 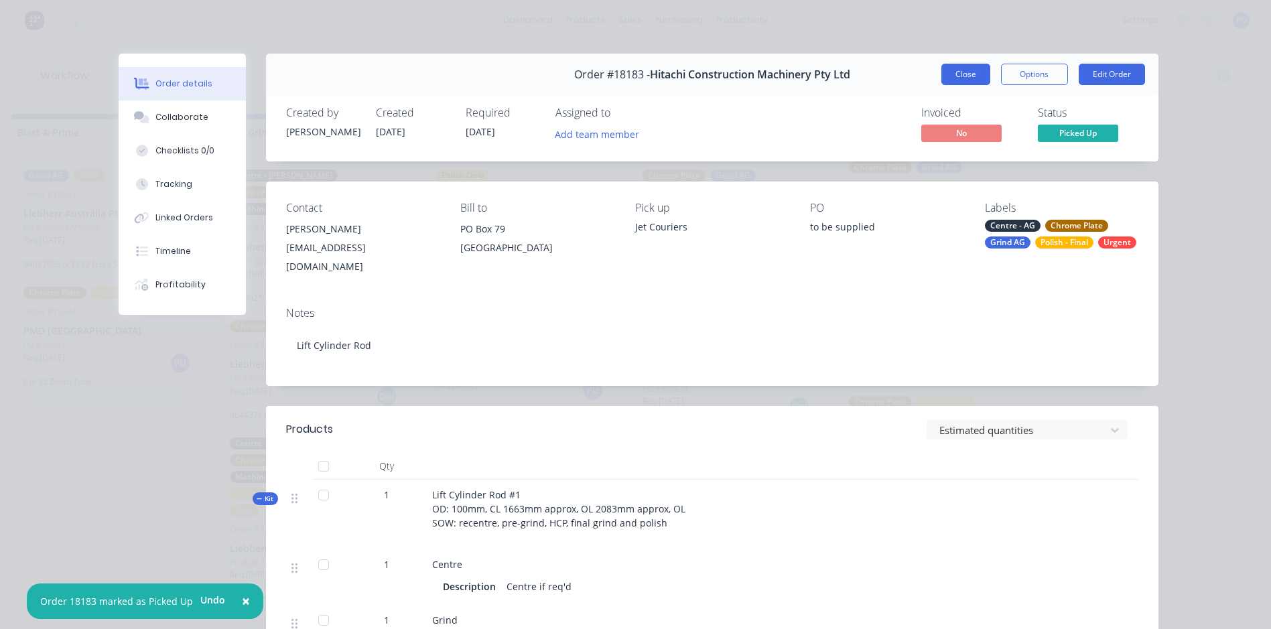 I want to click on div: Profitability, so click(x=180, y=285).